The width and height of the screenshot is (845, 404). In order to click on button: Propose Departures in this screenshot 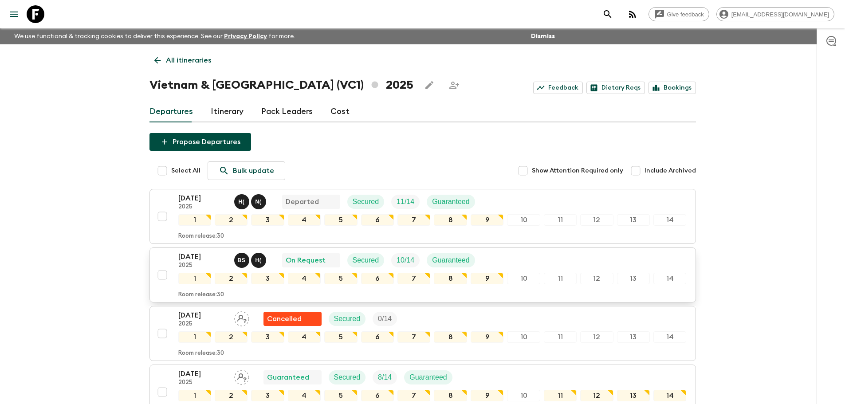, I will do `click(200, 142)`.